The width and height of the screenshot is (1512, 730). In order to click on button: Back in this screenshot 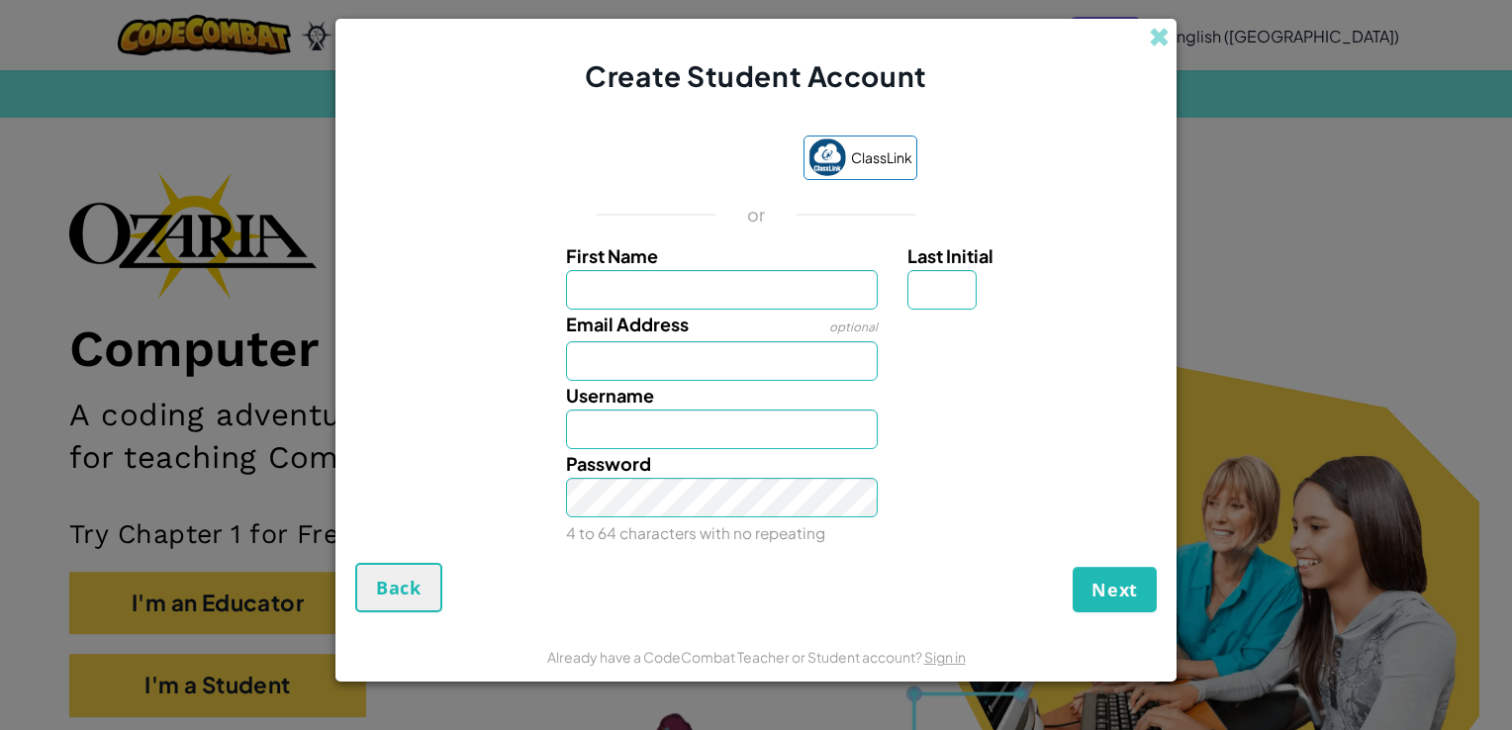, I will do `click(399, 588)`.